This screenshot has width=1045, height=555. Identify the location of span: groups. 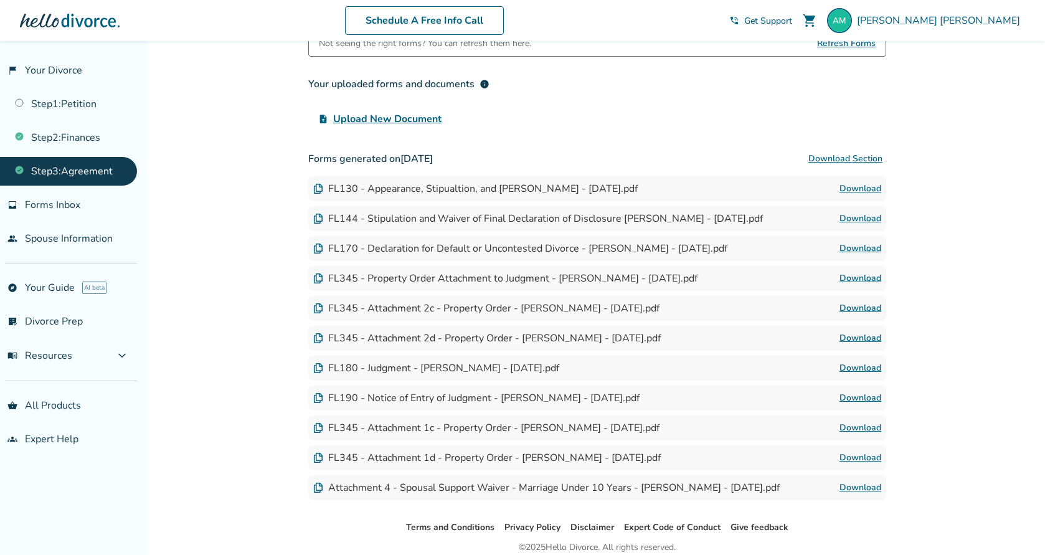
(12, 439).